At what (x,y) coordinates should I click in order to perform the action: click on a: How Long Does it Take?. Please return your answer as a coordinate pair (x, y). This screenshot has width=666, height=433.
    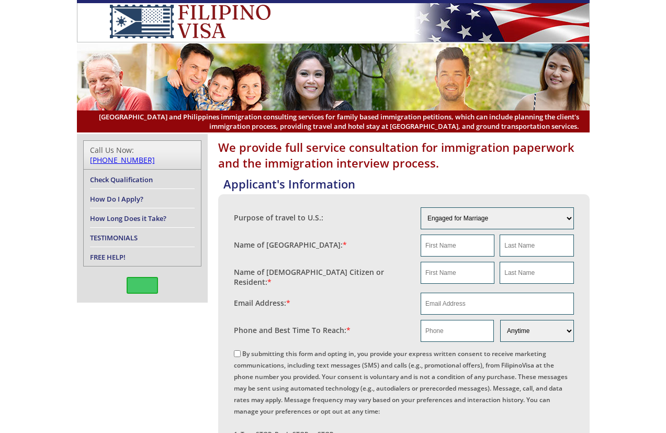
    Looking at the image, I should click on (128, 218).